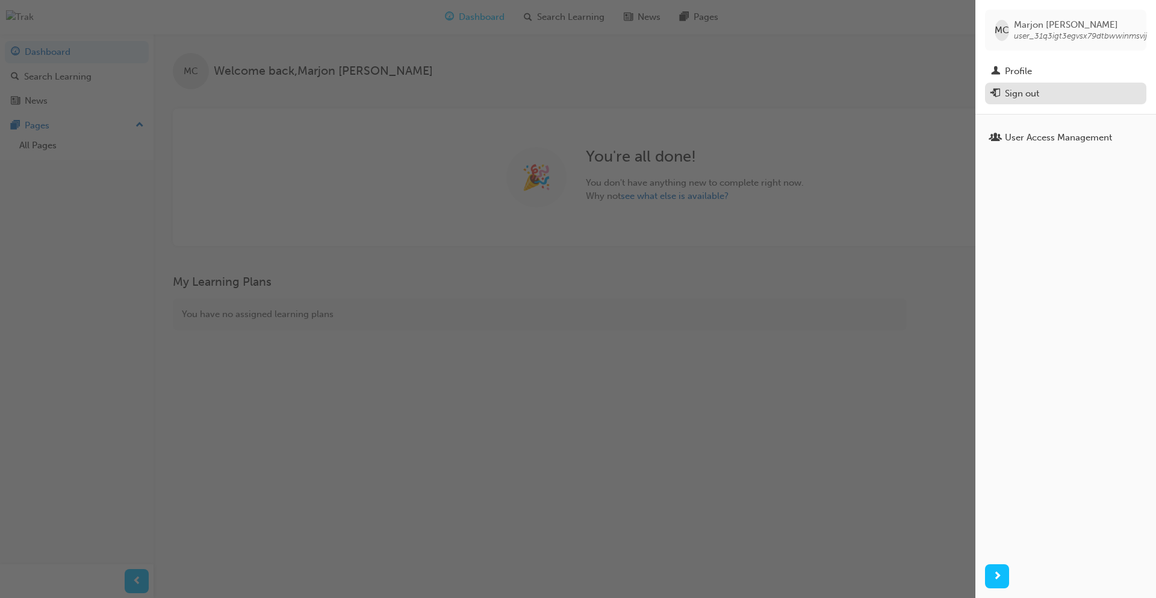 This screenshot has height=598, width=1156. What do you see at coordinates (996, 72) in the screenshot?
I see `span: man-icon` at bounding box center [996, 72].